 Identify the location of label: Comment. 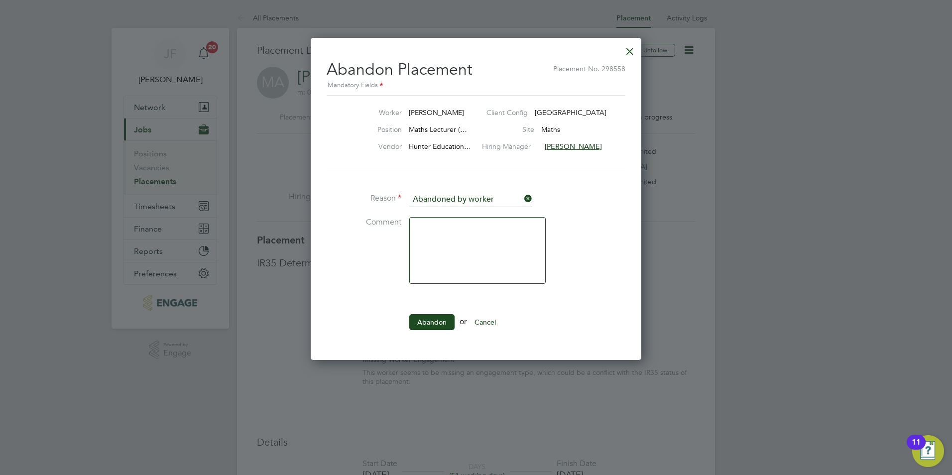
(364, 222).